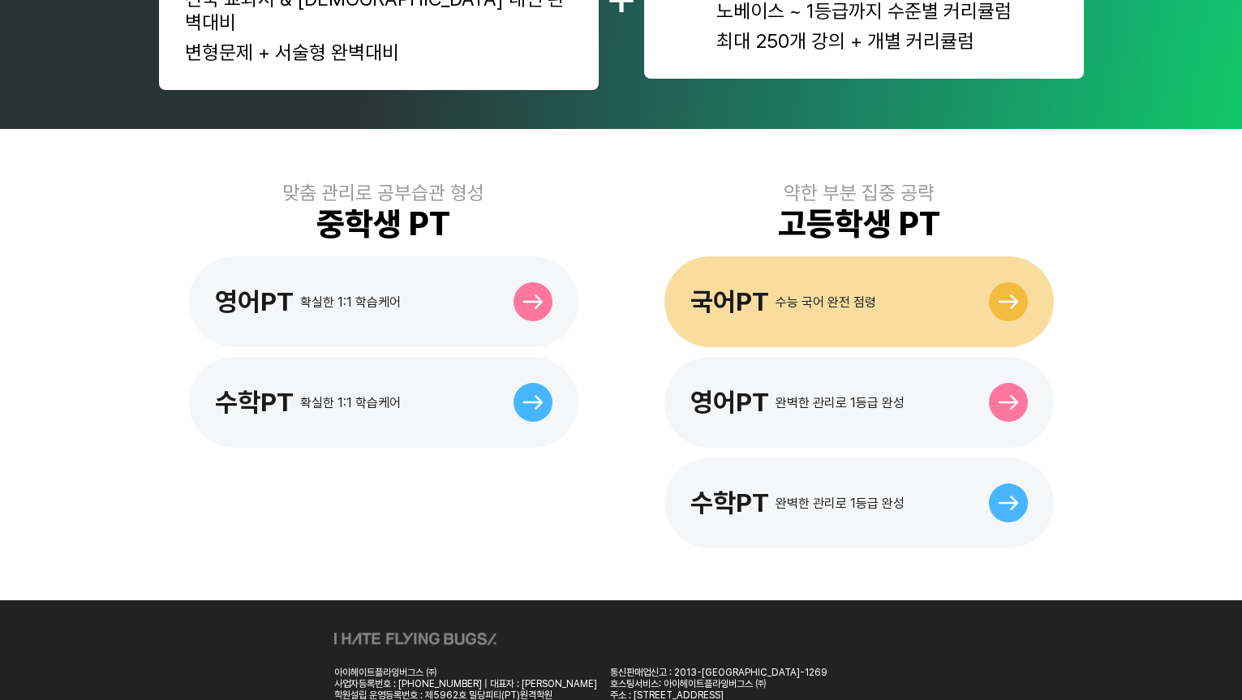  What do you see at coordinates (729, 302) in the screenshot?
I see `div: 국어PT` at bounding box center [729, 302].